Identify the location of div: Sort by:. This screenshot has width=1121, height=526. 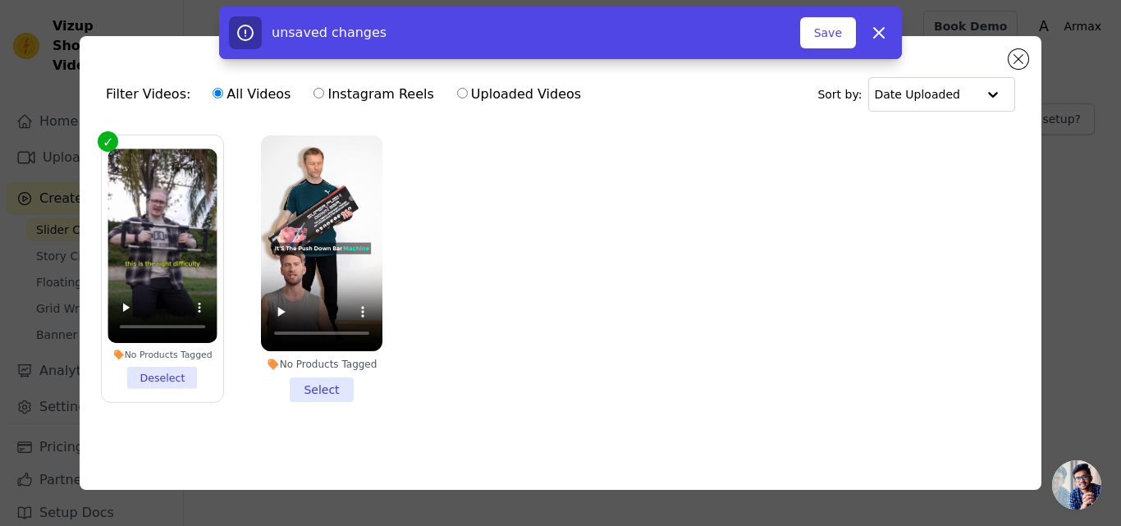
(916, 94).